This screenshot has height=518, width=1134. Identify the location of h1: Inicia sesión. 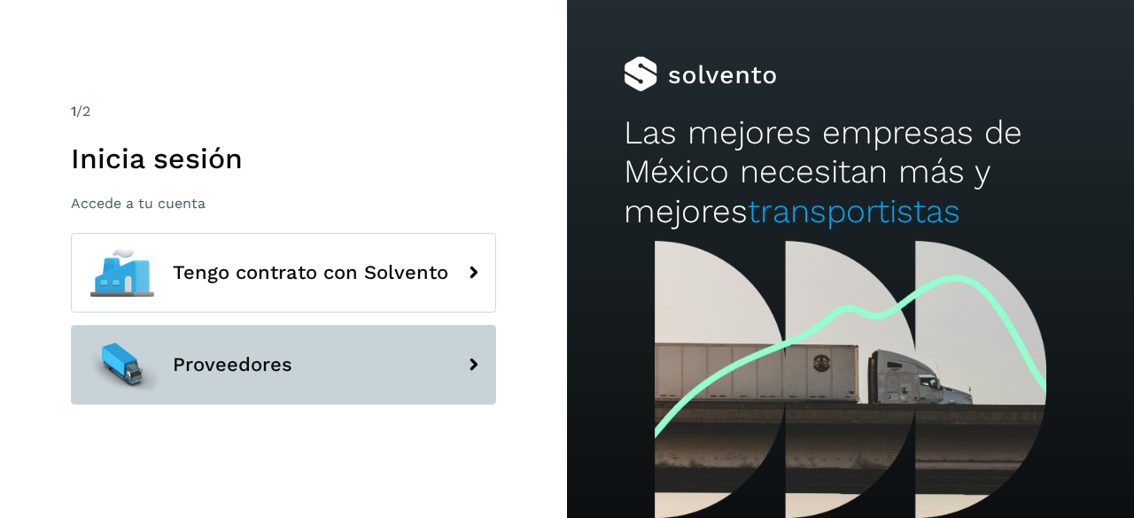
(283, 159).